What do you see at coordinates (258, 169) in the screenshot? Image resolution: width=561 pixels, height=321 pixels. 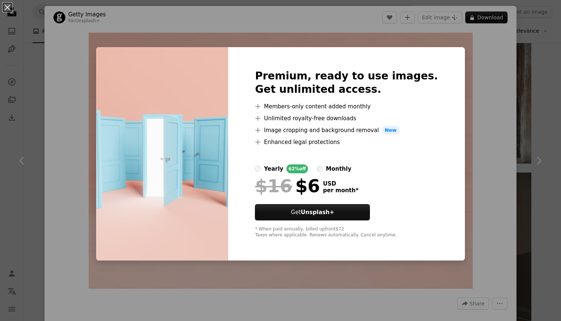 I see `input: yearly62%off` at bounding box center [258, 169].